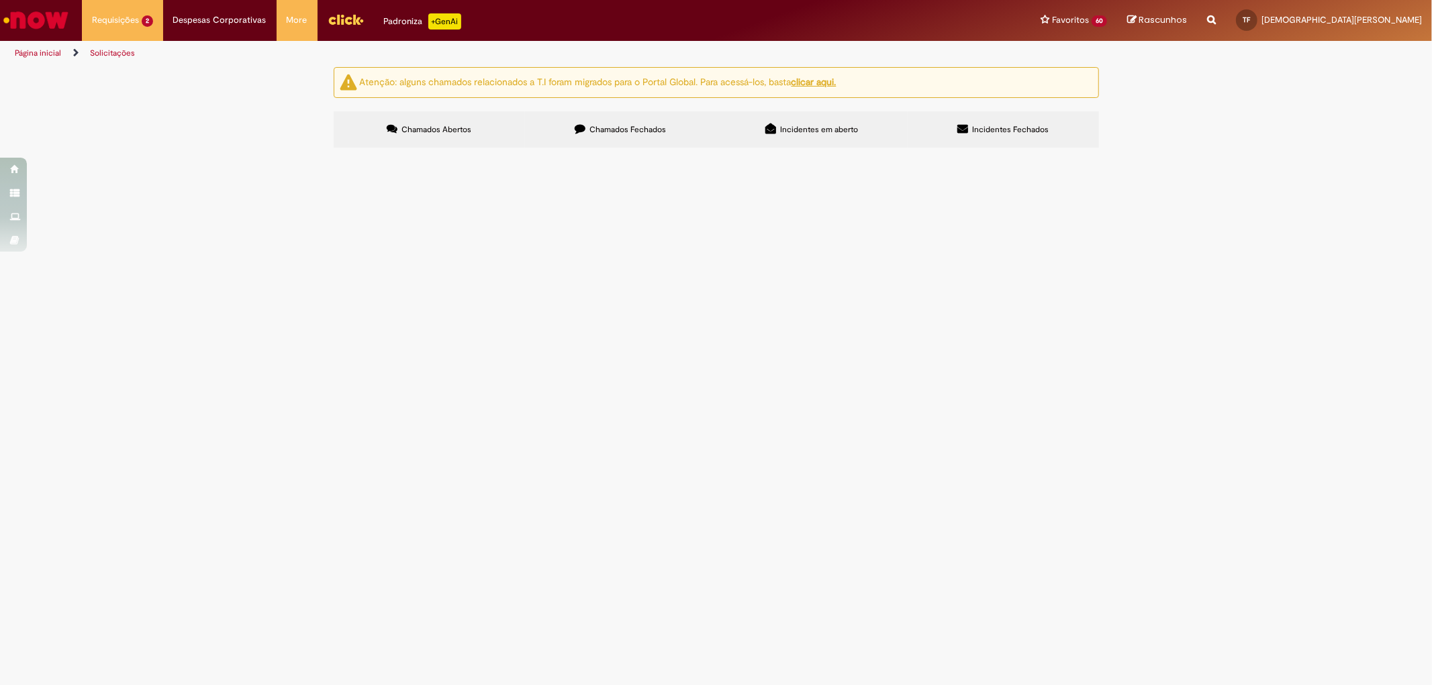 The height and width of the screenshot is (685, 1432). Describe the element at coordinates (1247, 19) in the screenshot. I see `span: TF` at that location.